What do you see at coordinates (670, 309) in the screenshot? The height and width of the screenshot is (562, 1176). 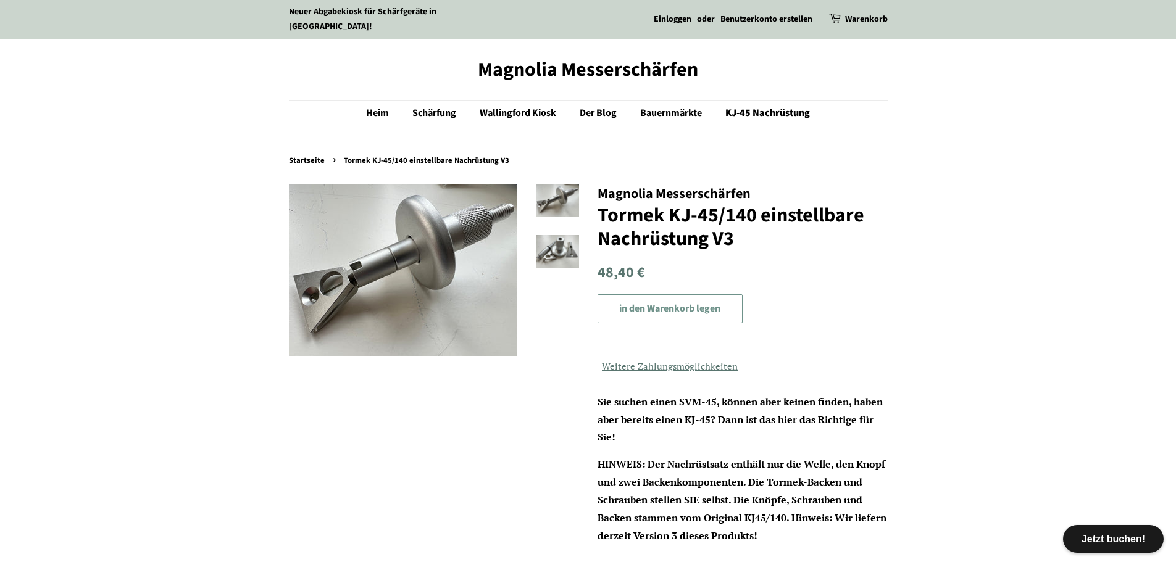 I see `button: in den Warenkorb legen` at bounding box center [670, 309].